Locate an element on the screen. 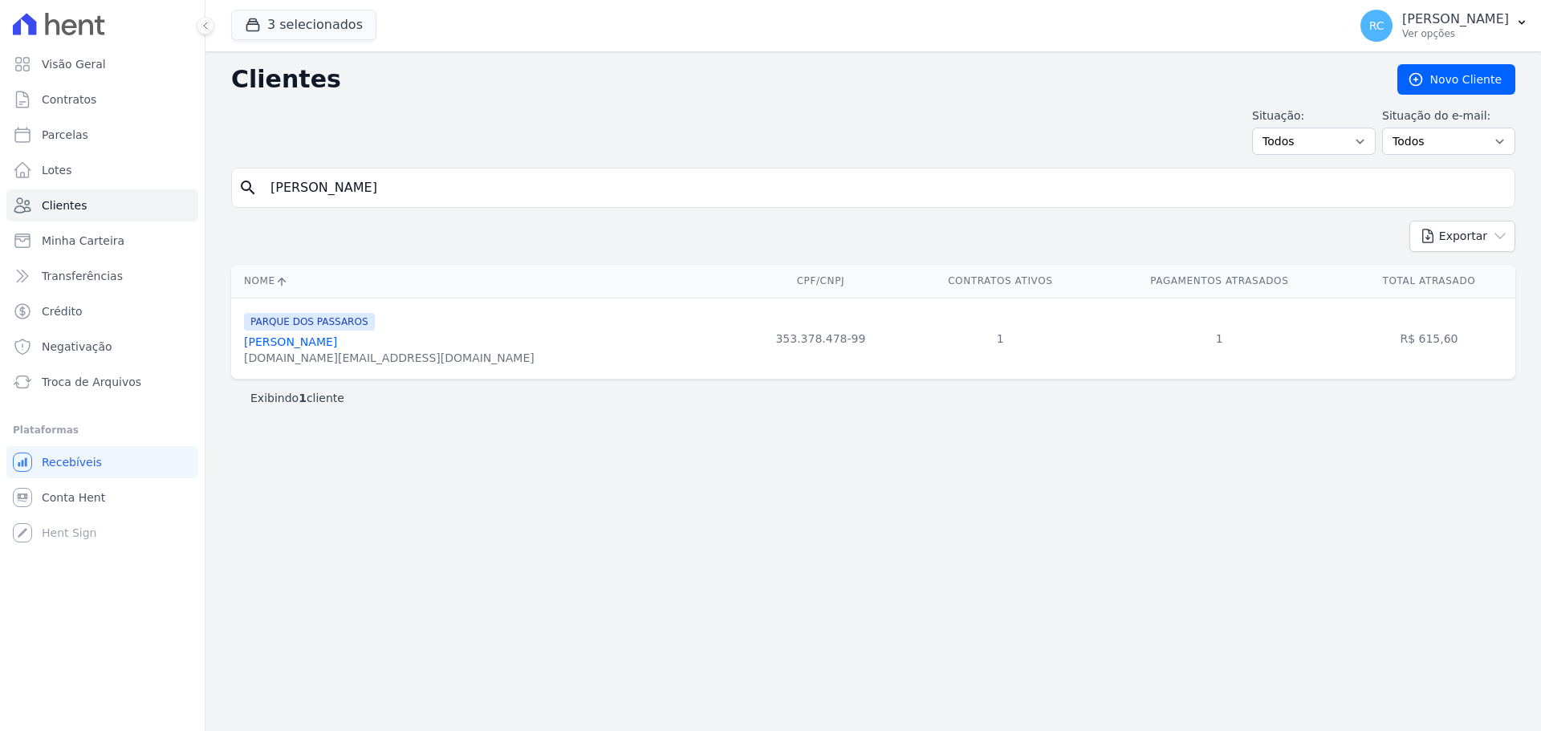 This screenshot has width=1541, height=731. th: CPF/CNPJ is located at coordinates (820, 281).